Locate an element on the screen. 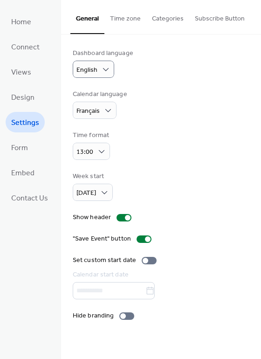 This screenshot has height=359, width=261. div: Week start is located at coordinates (92, 176).